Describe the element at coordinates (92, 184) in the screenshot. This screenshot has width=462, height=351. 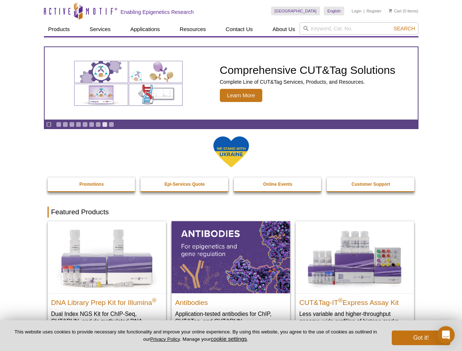
I see `a: Promotions` at that location.